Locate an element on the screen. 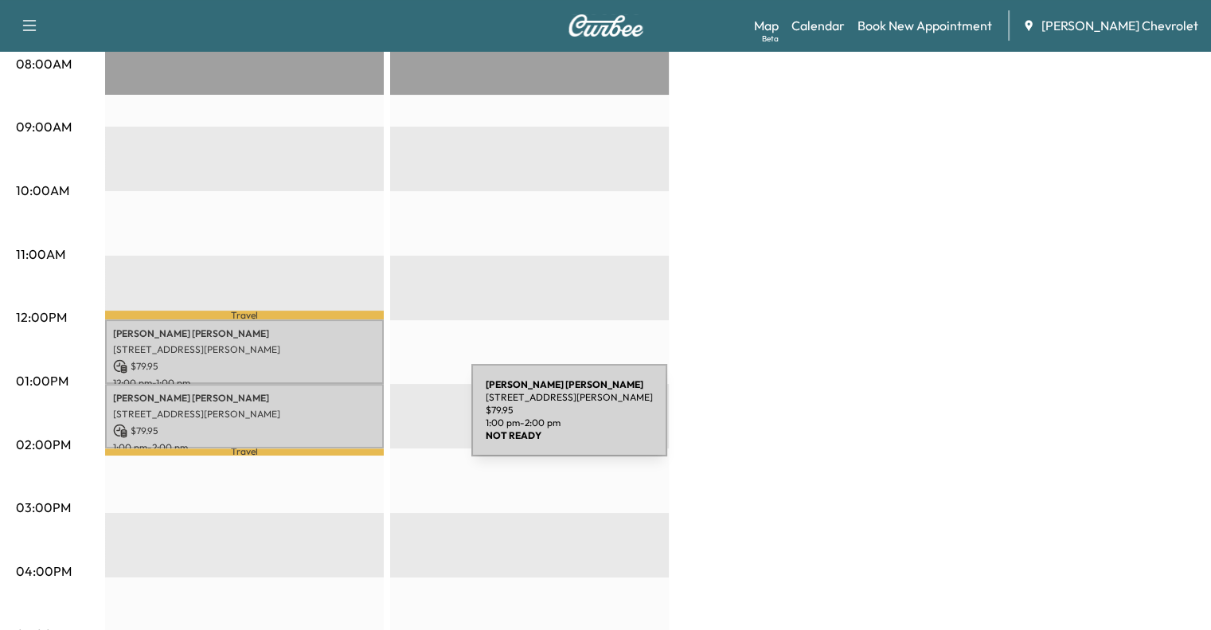  p: 1:00 pm - 2:00 pm is located at coordinates (244, 447).